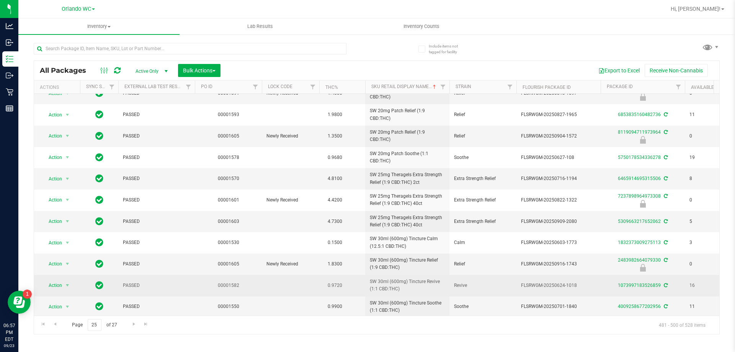 Image resolution: width=735 pixels, height=352 pixels. What do you see at coordinates (558, 221) in the screenshot?
I see `span: FLSRWGM-20250909-2080` at bounding box center [558, 221].